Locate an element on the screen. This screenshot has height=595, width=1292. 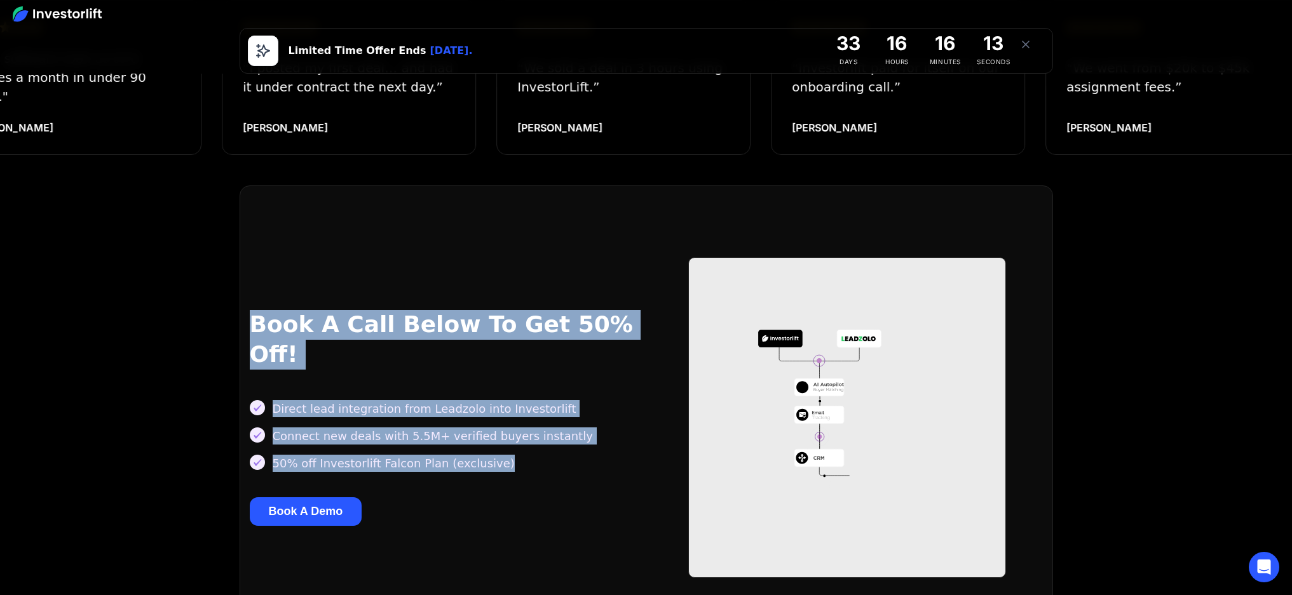
div: Direct lead integration from Leadzolo into Investorlift is located at coordinates (424, 409).